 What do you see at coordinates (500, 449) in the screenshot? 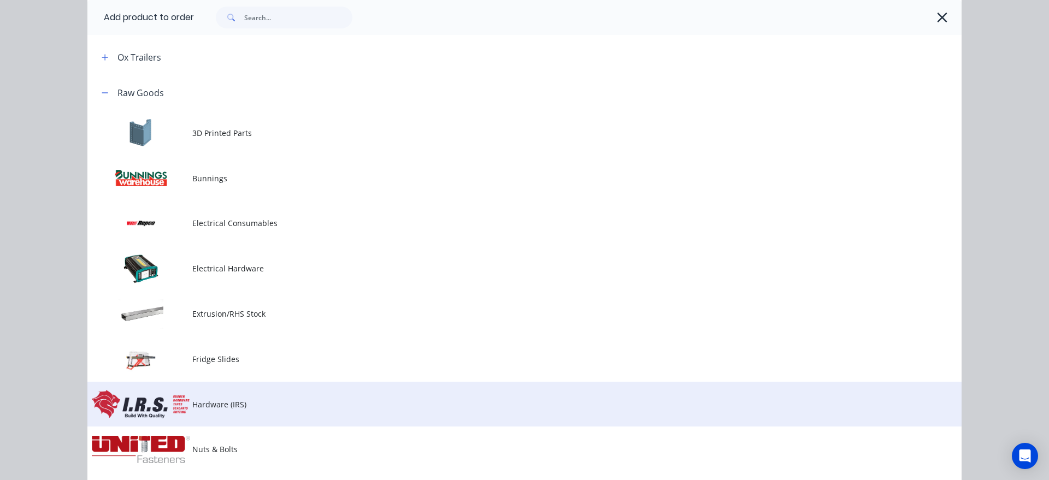
I see `span: Nuts & Bolts` at bounding box center [500, 449].